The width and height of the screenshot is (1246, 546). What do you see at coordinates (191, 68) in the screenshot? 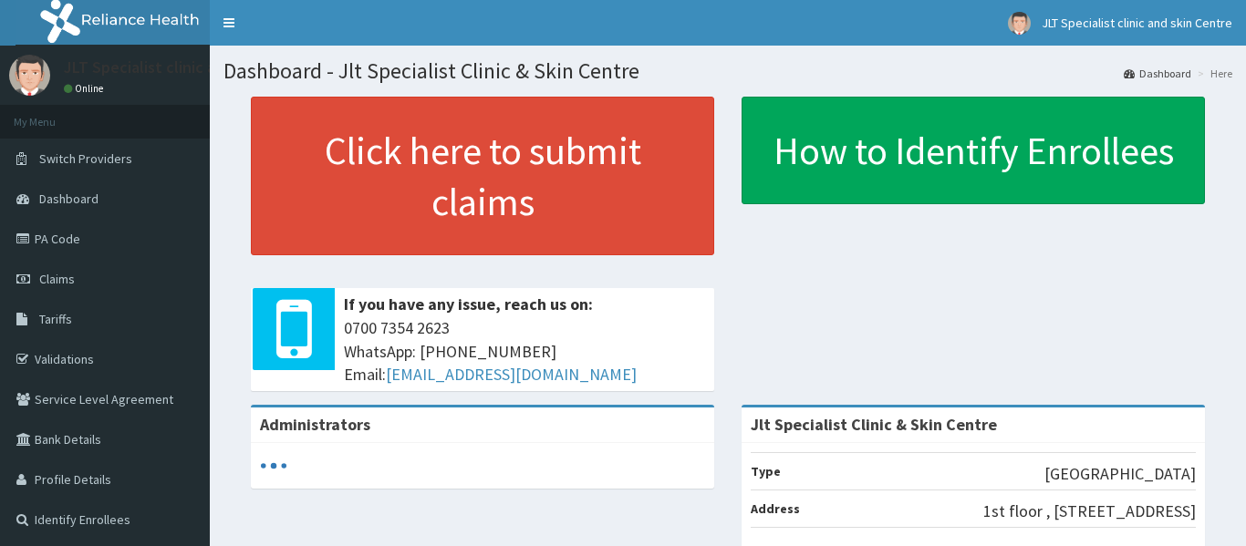
I see `p: JLT Specialist clinic and skin Centre` at bounding box center [191, 68].